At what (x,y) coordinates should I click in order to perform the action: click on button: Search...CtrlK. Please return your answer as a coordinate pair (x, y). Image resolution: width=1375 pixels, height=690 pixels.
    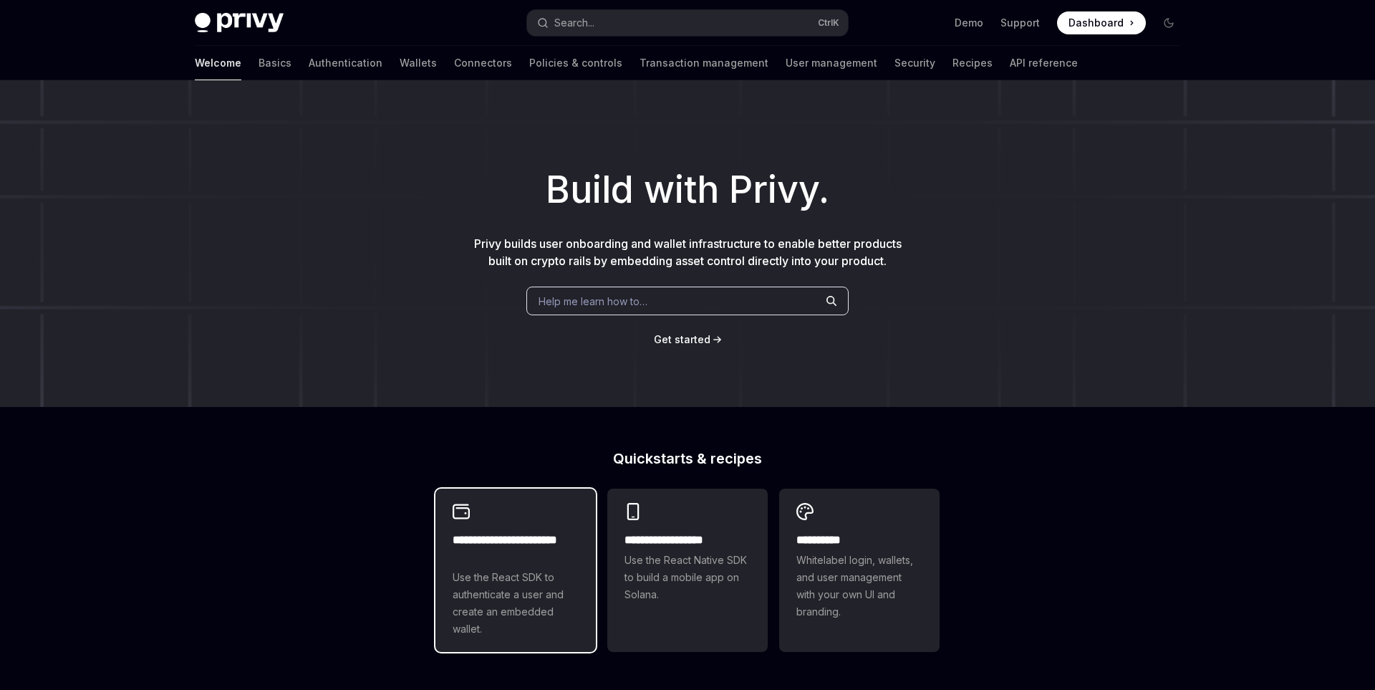
    Looking at the image, I should click on (688, 23).